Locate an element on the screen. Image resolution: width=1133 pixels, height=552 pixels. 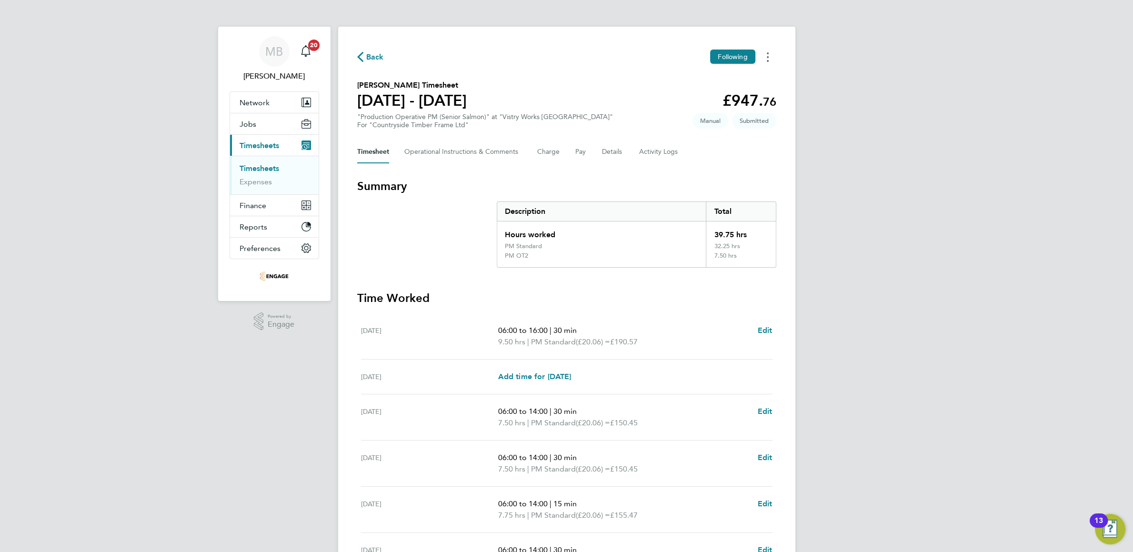
img: seniorsalmon-logo-retina.png is located at coordinates (274, 276).